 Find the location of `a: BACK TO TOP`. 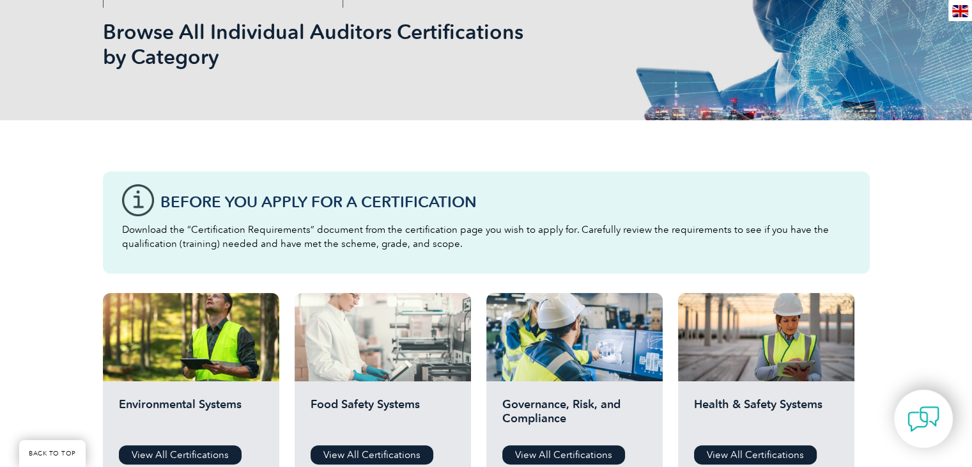

a: BACK TO TOP is located at coordinates (52, 453).